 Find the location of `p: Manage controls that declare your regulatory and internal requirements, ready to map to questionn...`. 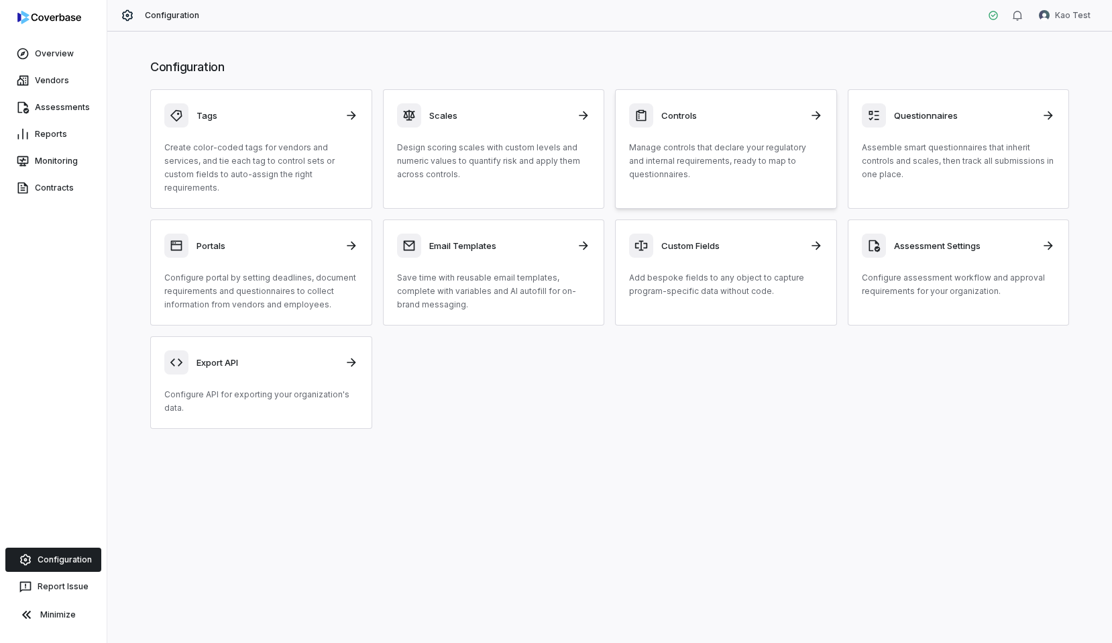

p: Manage controls that declare your regulatory and internal requirements, ready to map to questionn... is located at coordinates (726, 161).